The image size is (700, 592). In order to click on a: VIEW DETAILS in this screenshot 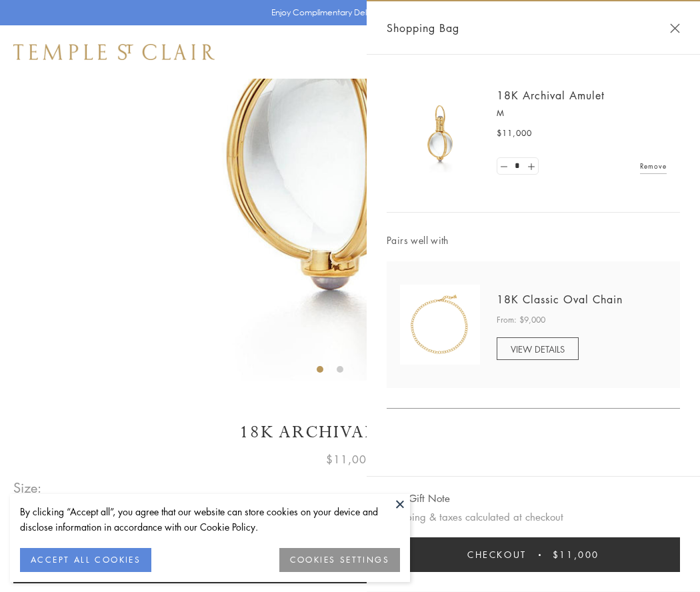, I will do `click(538, 349)`.